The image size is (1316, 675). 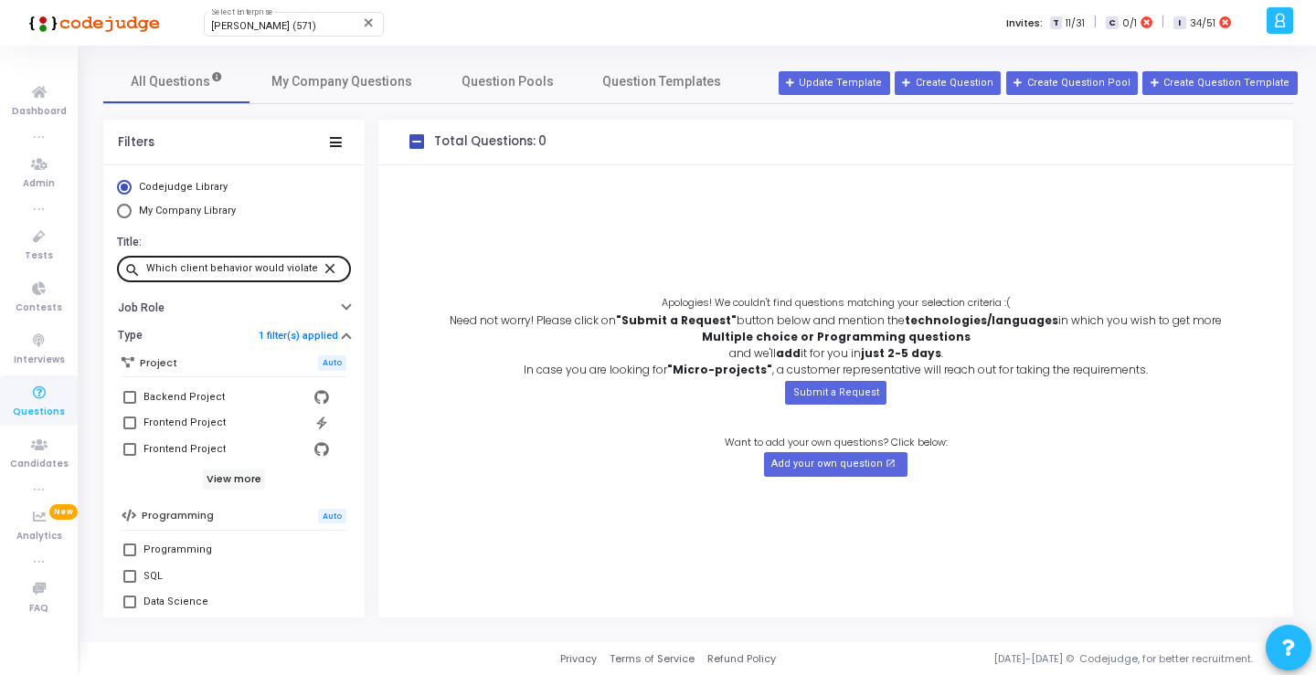 What do you see at coordinates (298, 335) in the screenshot?
I see `a: 1 filter(s) applied` at bounding box center [298, 335].